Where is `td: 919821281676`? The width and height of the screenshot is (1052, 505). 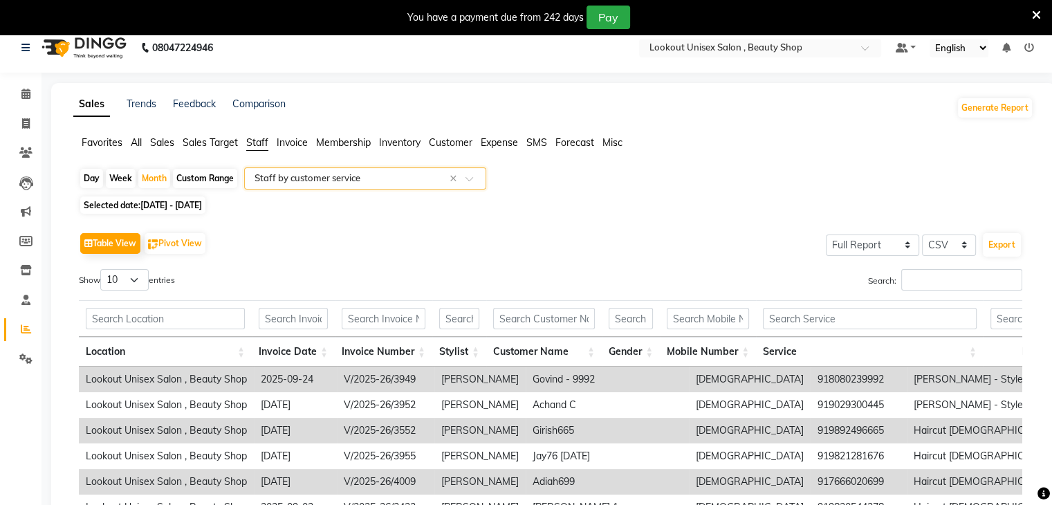 td: 919821281676 is located at coordinates (858, 456).